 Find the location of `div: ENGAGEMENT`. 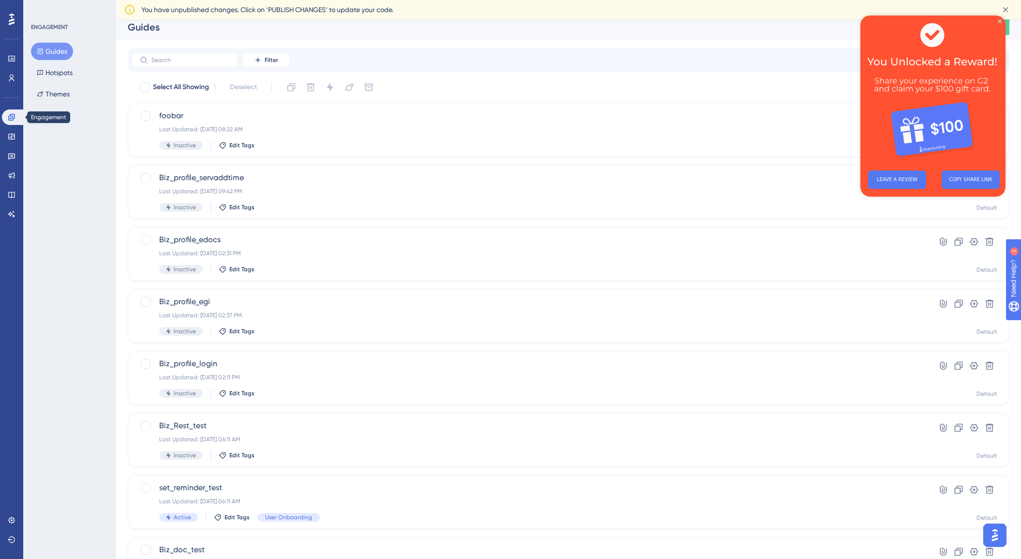

div: ENGAGEMENT is located at coordinates (49, 27).